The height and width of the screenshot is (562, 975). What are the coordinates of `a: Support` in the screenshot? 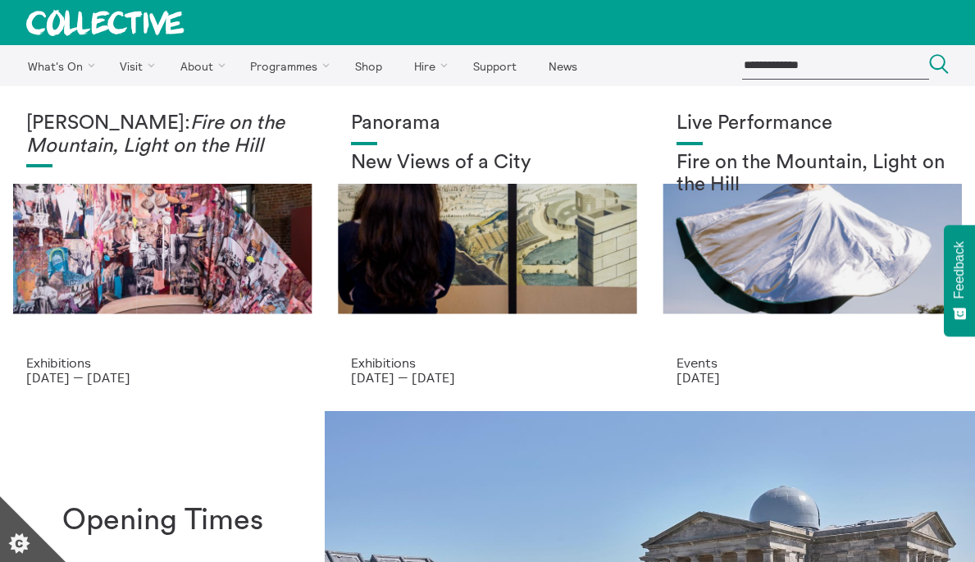 It's located at (495, 66).